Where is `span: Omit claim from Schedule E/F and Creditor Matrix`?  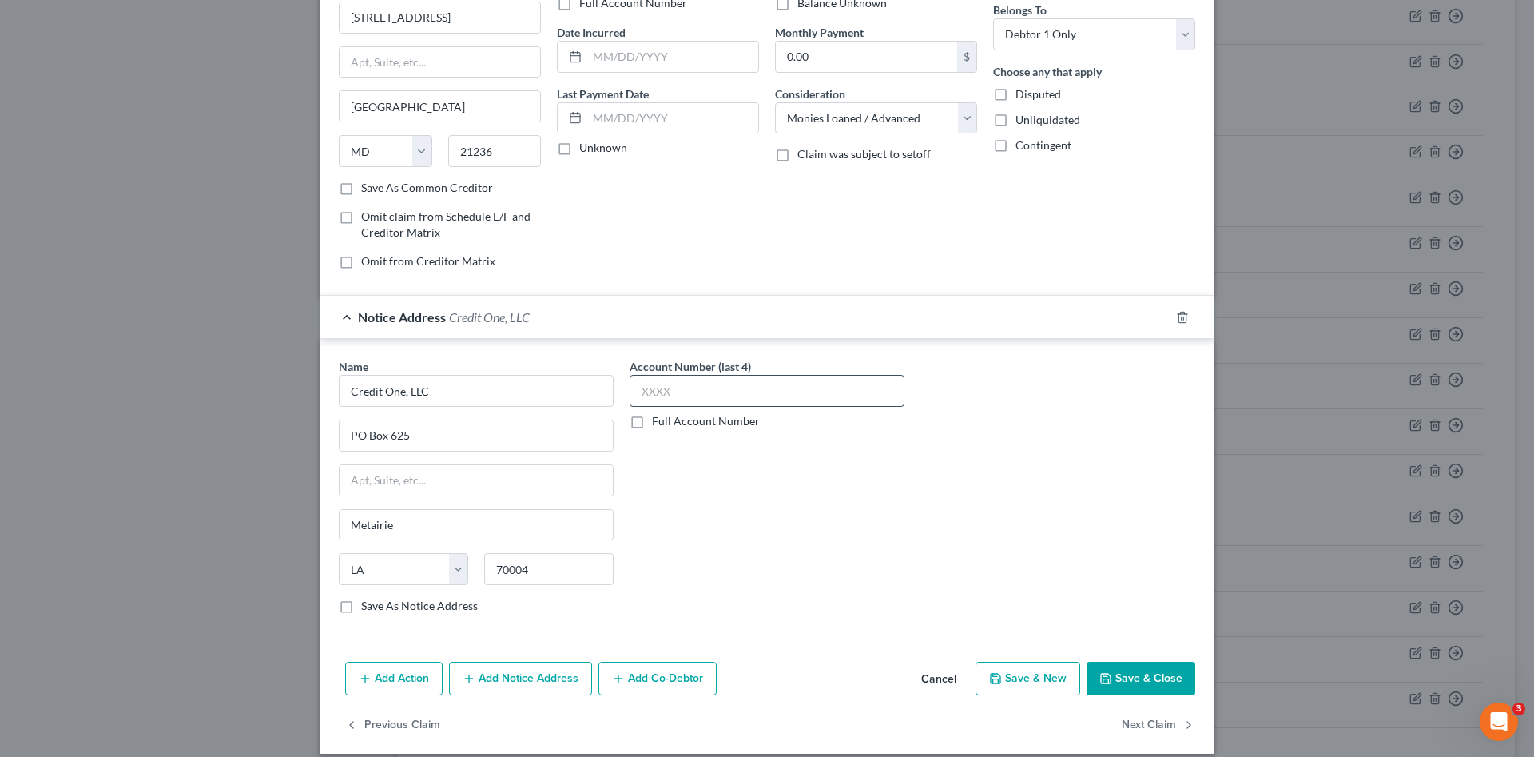 span: Omit claim from Schedule E/F and Creditor Matrix is located at coordinates (446, 224).